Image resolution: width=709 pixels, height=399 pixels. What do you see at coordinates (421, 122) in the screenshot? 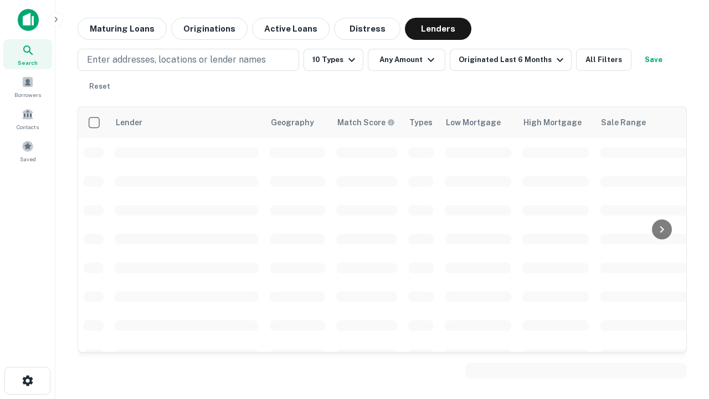
I see `div: Types` at bounding box center [421, 122].